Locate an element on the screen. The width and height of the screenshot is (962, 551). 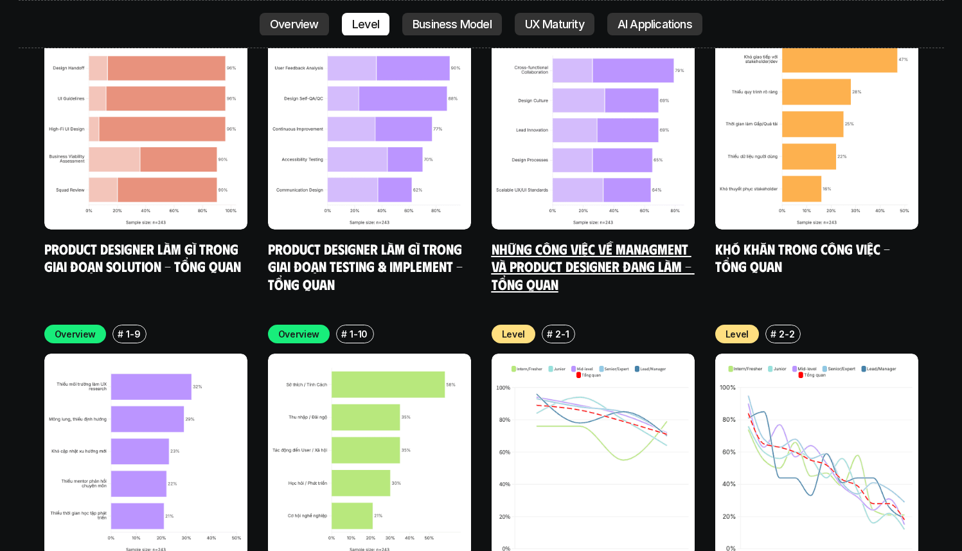
a: Level is located at coordinates (366, 24).